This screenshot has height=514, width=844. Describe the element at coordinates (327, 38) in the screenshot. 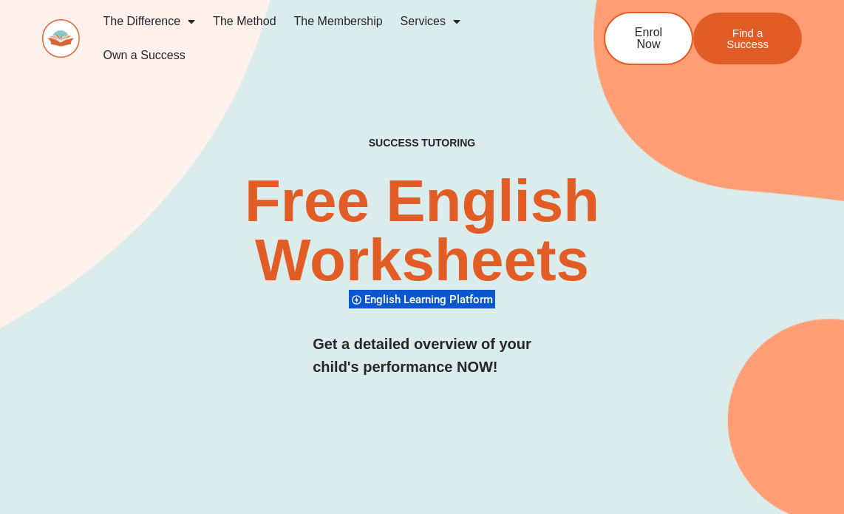

I see `nav: Menu` at that location.